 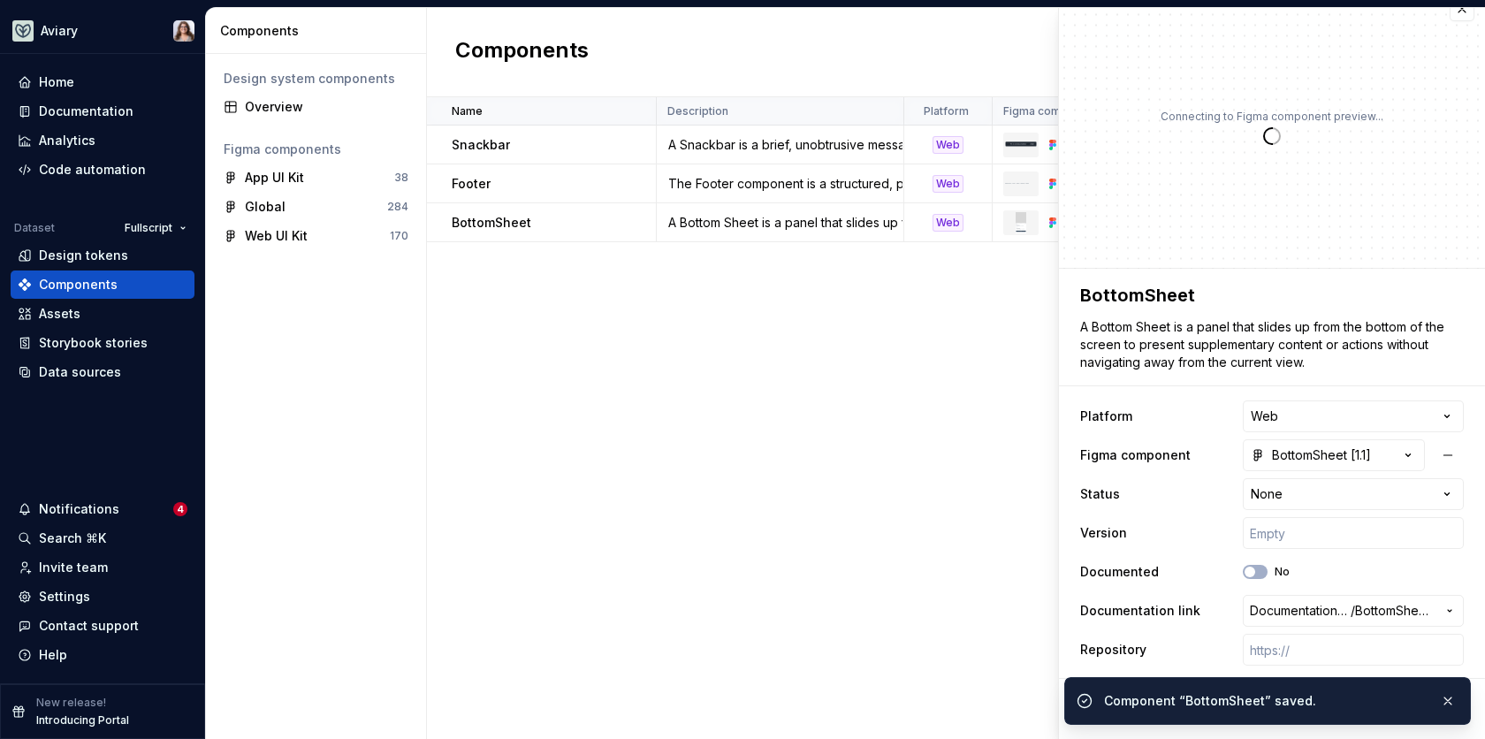 I want to click on a: Web UI Kit170, so click(x=316, y=236).